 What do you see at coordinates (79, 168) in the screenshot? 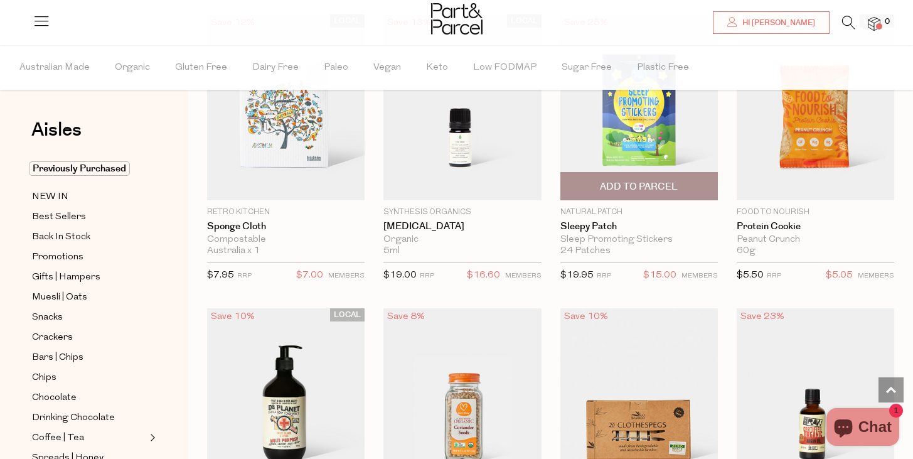
I see `span: Previously Purchased` at bounding box center [79, 168].